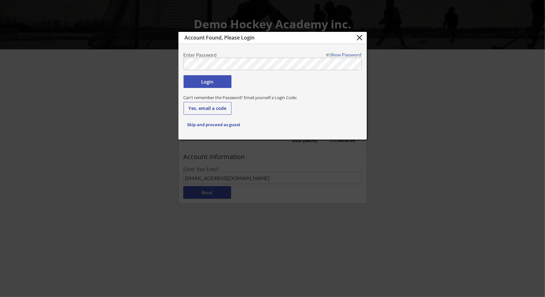 Image resolution: width=545 pixels, height=297 pixels. Describe the element at coordinates (253, 55) in the screenshot. I see `div: Enter Password` at that location.